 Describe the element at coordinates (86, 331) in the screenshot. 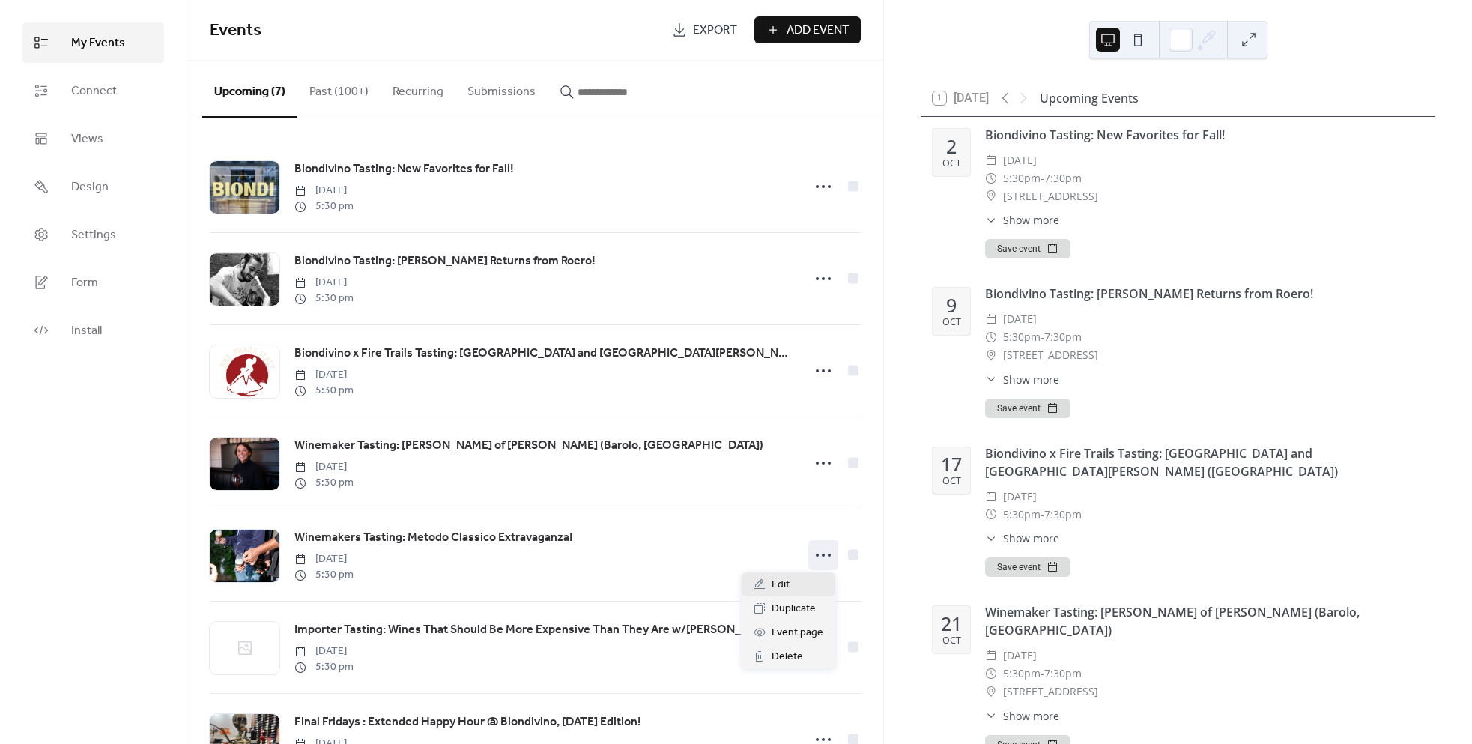

I see `span: Install` at that location.